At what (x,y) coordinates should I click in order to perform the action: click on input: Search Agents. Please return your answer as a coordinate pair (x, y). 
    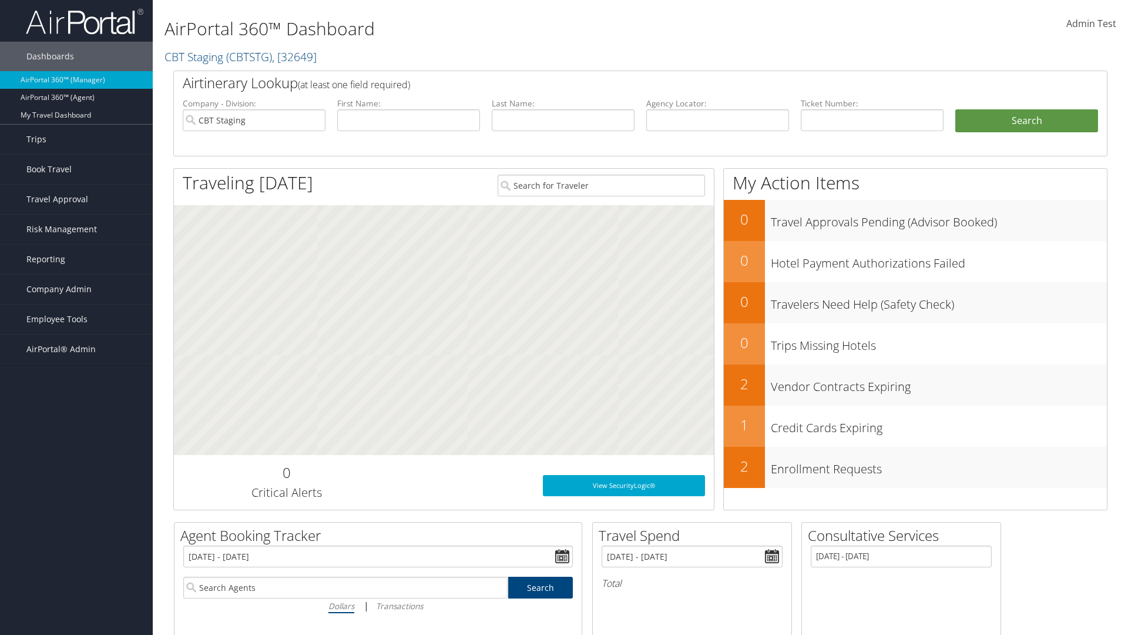
    Looking at the image, I should click on (346, 587).